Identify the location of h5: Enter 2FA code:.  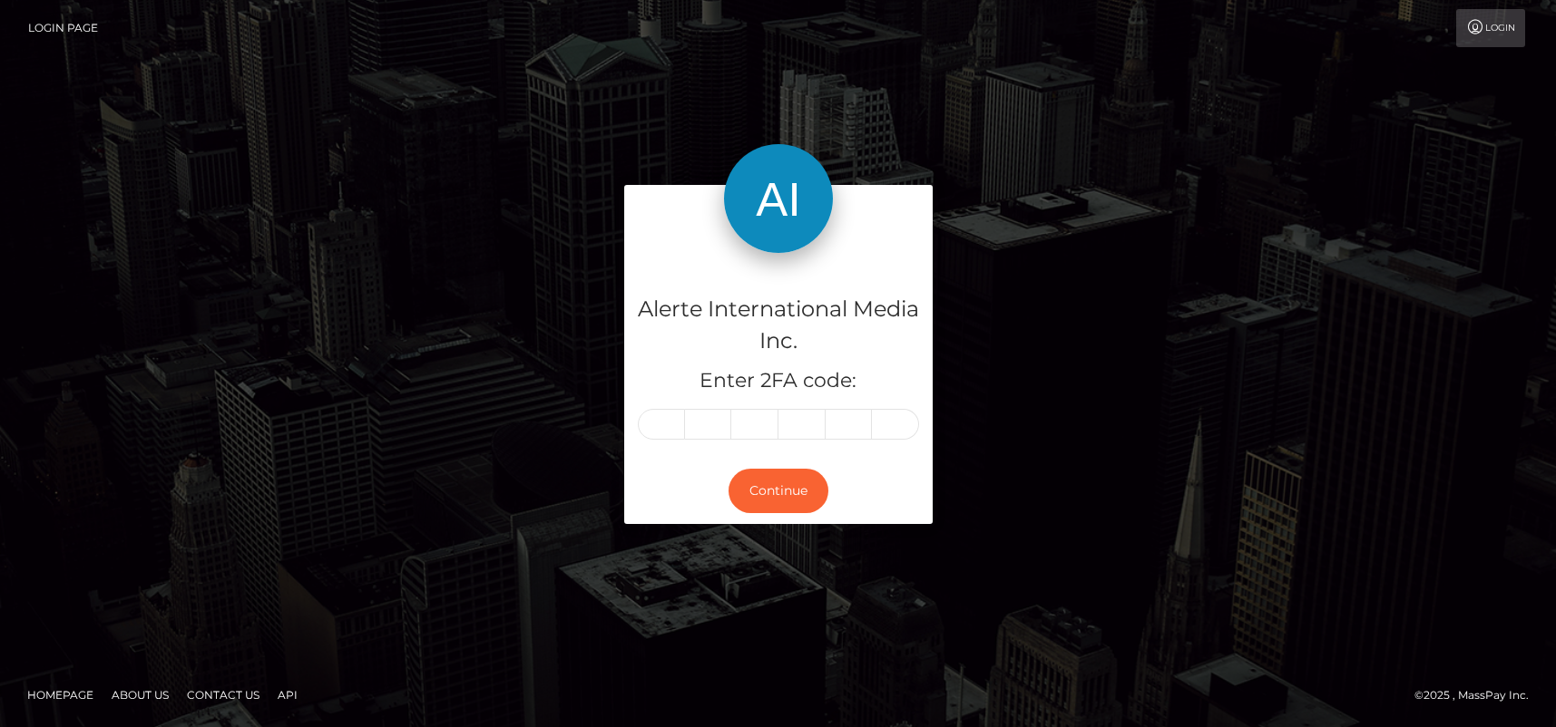
(778, 381).